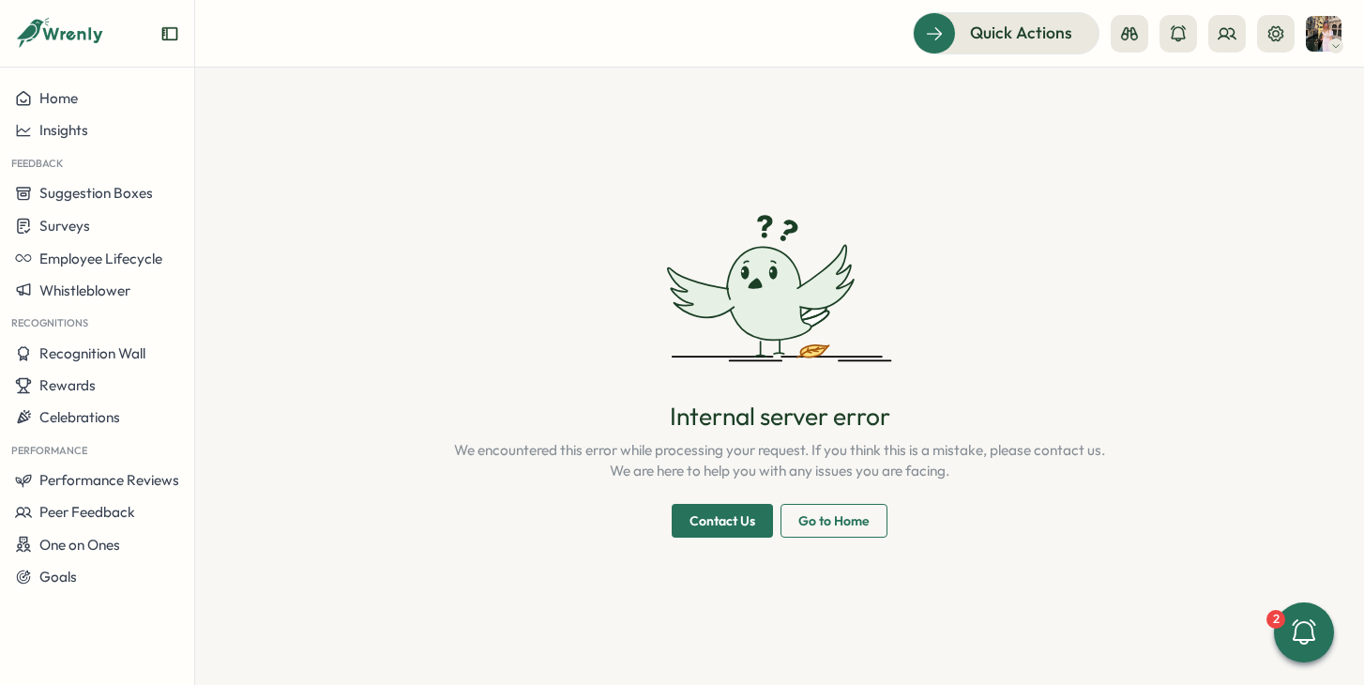 This screenshot has width=1364, height=685. What do you see at coordinates (68, 385) in the screenshot?
I see `span: Rewards` at bounding box center [68, 385].